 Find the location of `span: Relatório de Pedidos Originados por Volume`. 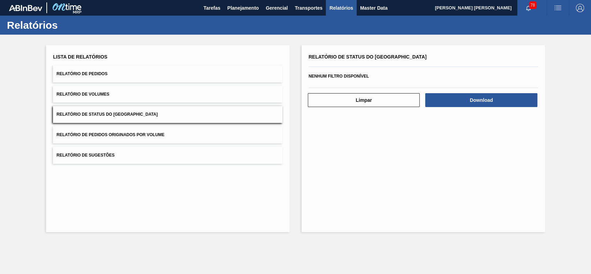

span: Relatório de Pedidos Originados por Volume is located at coordinates (110, 135).